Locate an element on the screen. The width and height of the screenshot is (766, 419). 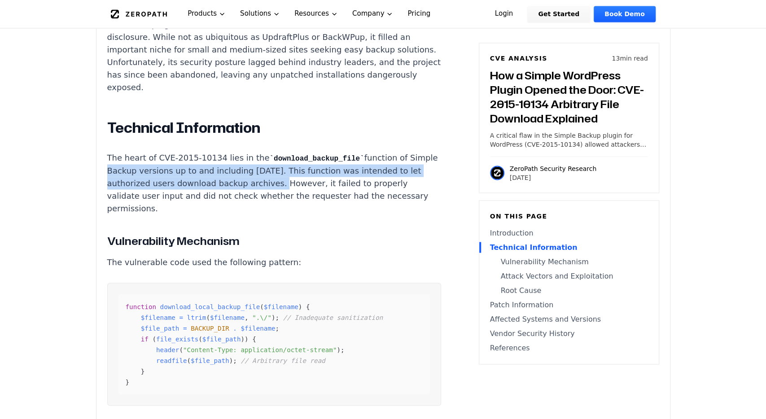
a: References is located at coordinates (569, 348).